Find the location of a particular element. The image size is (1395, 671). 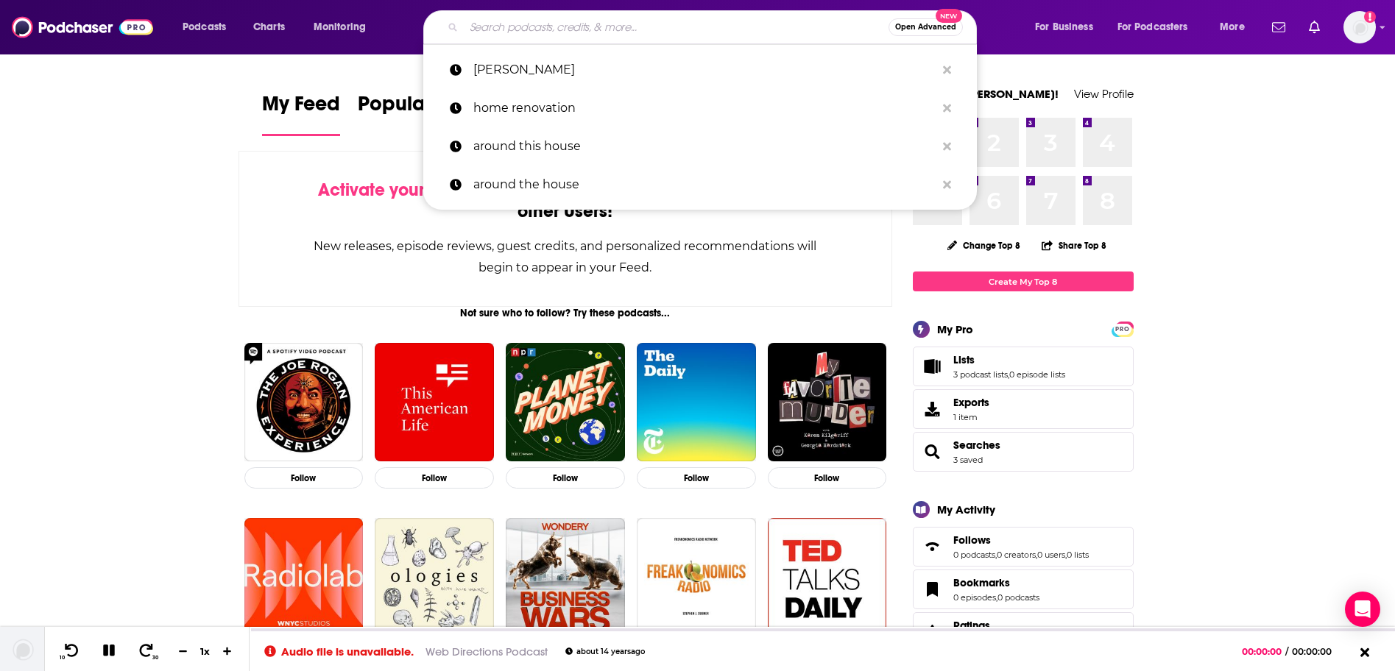

a: 0 episode lists is located at coordinates (1037, 375).